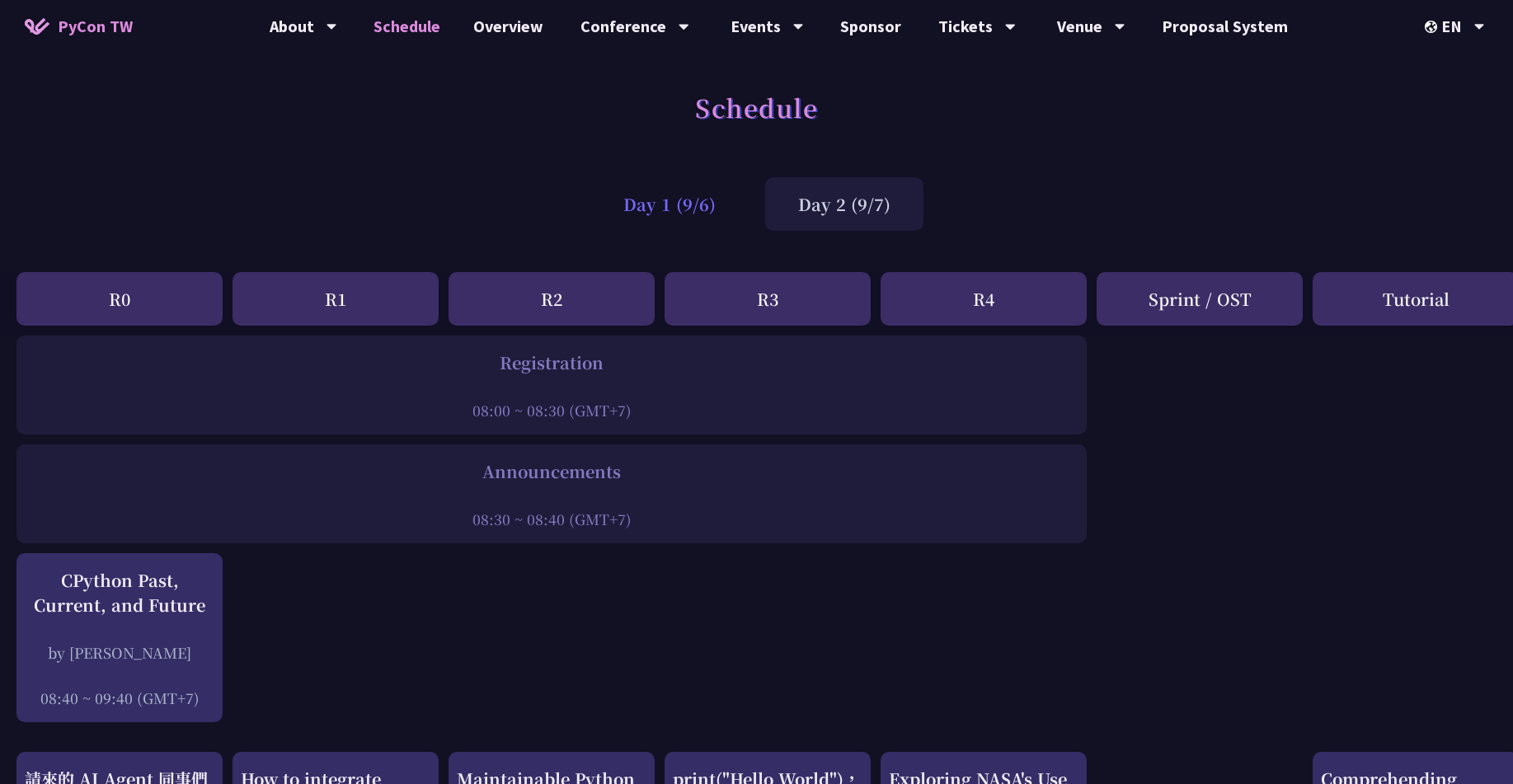 The image size is (1513, 784). Describe the element at coordinates (552, 471) in the screenshot. I see `div: Announcements` at that location.